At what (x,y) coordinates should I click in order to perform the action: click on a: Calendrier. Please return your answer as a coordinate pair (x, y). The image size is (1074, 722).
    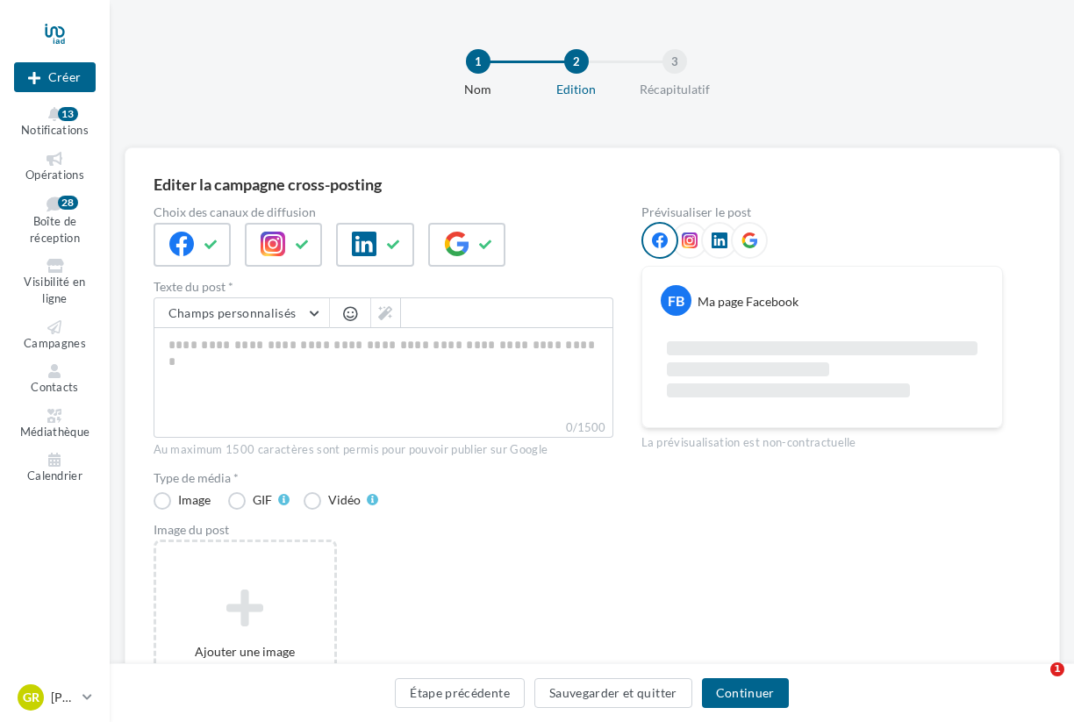
    Looking at the image, I should click on (54, 468).